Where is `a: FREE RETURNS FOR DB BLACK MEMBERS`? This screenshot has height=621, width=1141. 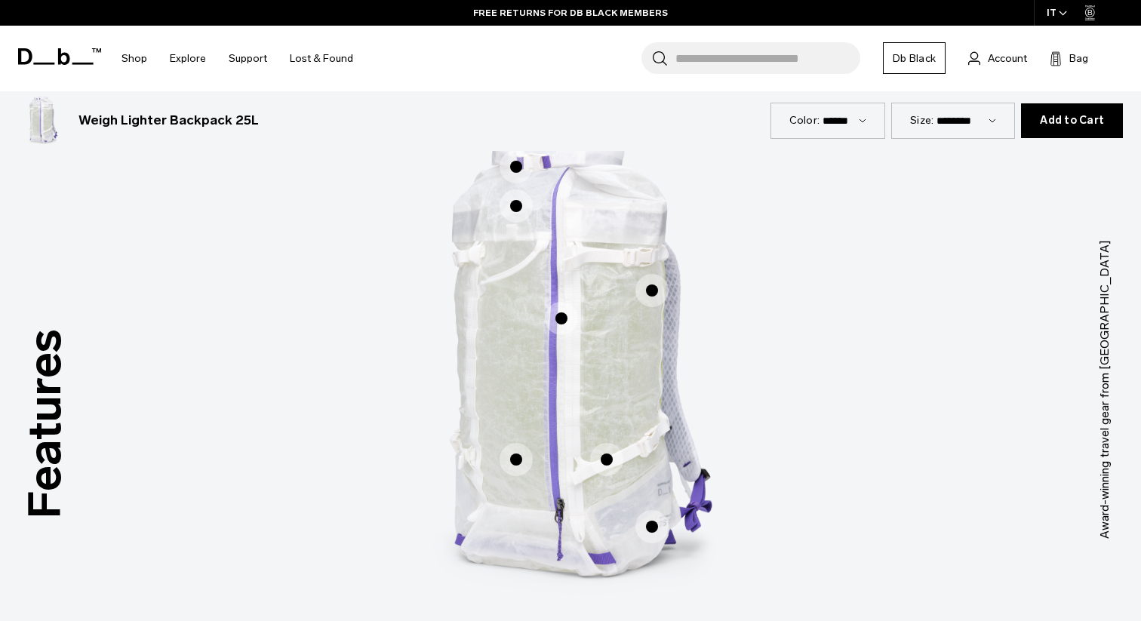
a: FREE RETURNS FOR DB BLACK MEMBERS is located at coordinates (571, 13).